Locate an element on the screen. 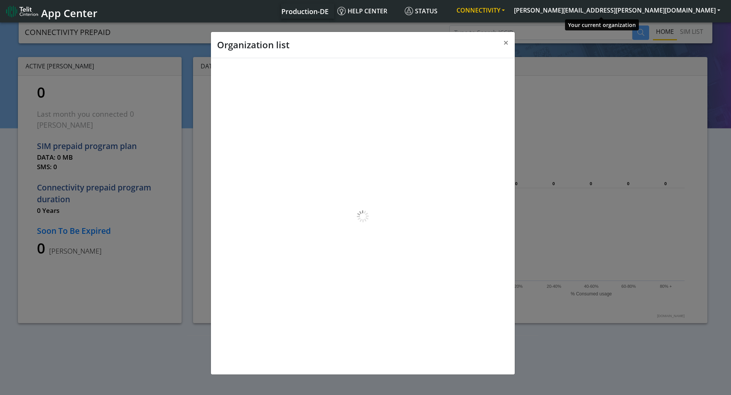 The width and height of the screenshot is (731, 395). img: loading.gif is located at coordinates (363, 217).